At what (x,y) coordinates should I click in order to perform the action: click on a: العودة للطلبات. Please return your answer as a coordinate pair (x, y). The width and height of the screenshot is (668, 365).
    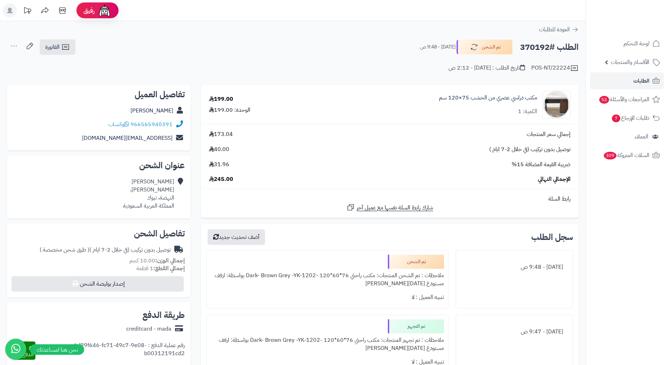
    Looking at the image, I should click on (559, 29).